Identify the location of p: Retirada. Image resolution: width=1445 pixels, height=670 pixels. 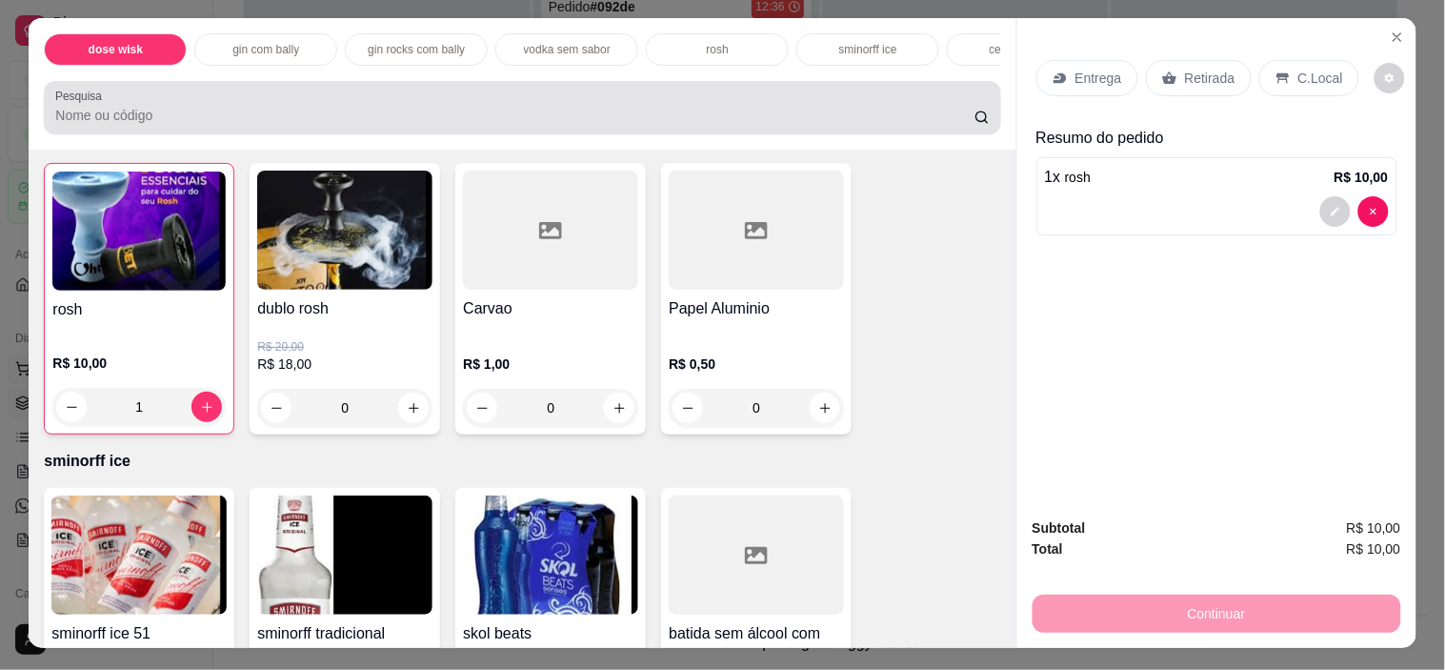
(1209, 78).